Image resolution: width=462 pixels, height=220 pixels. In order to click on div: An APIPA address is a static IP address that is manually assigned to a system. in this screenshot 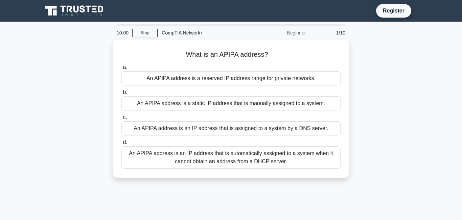, I will do `click(231, 104)`.